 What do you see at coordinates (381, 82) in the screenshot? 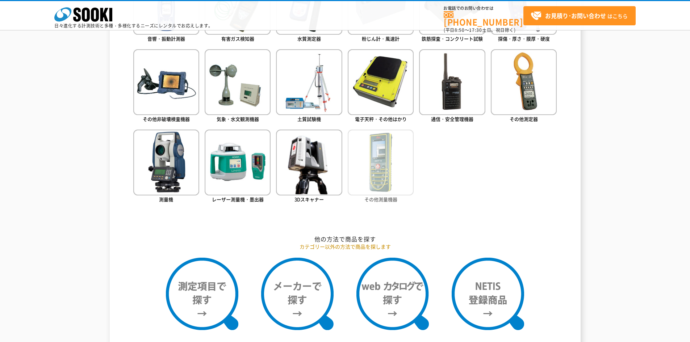
I see `img: 電子天秤・その他はかり` at bounding box center [381, 82].